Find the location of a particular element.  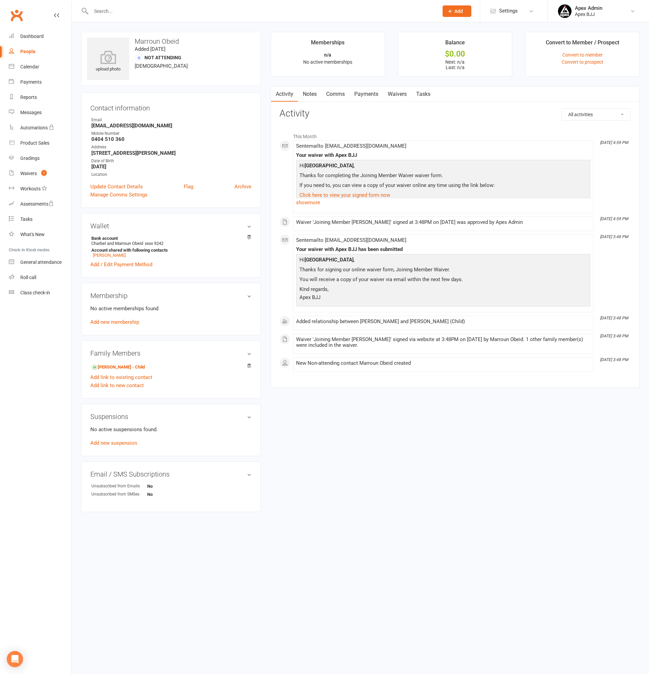

p: Thanks for signing our online waiver form, Joining Member Waiver. is located at coordinates (443, 270).